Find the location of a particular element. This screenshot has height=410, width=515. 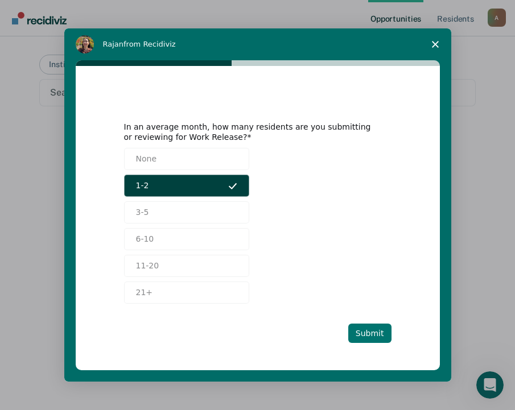

span: 11-20 is located at coordinates (147, 266).